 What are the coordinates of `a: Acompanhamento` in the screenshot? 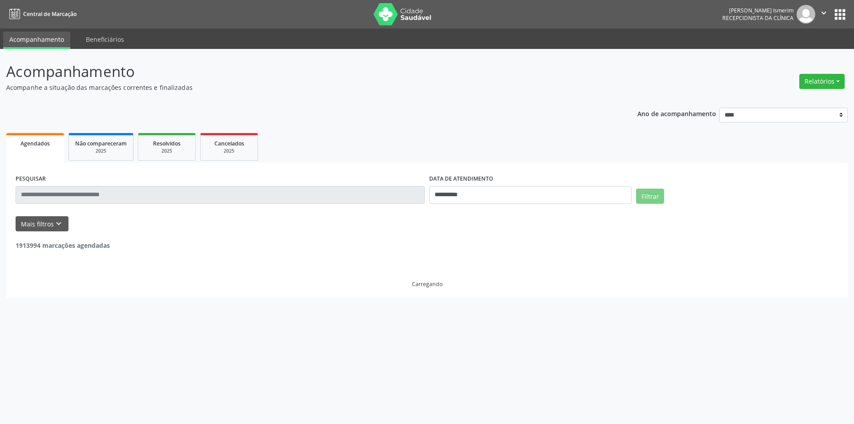 It's located at (36, 40).